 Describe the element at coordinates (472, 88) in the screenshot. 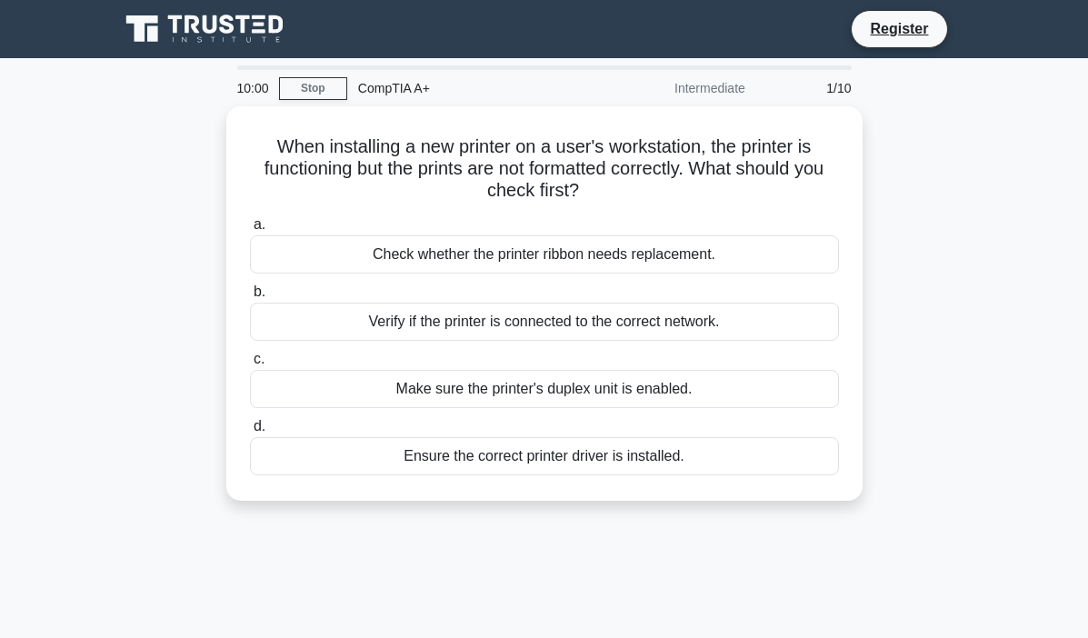

I see `div: CompTIA A+` at that location.